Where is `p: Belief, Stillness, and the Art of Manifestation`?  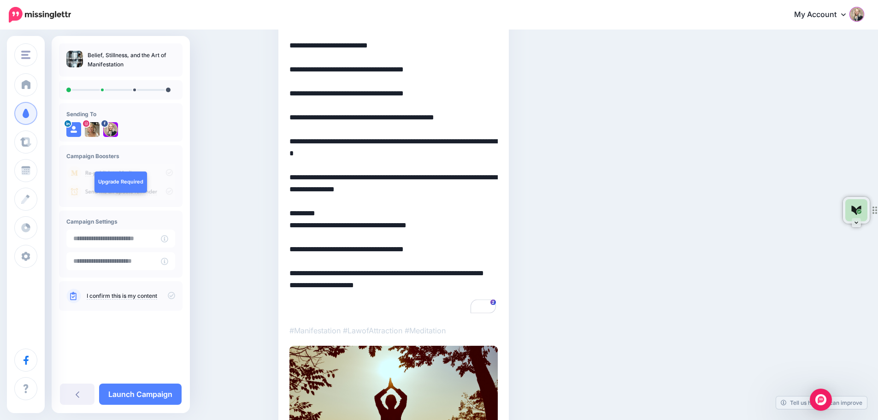
p: Belief, Stillness, and the Art of Manifestation is located at coordinates (131, 60).